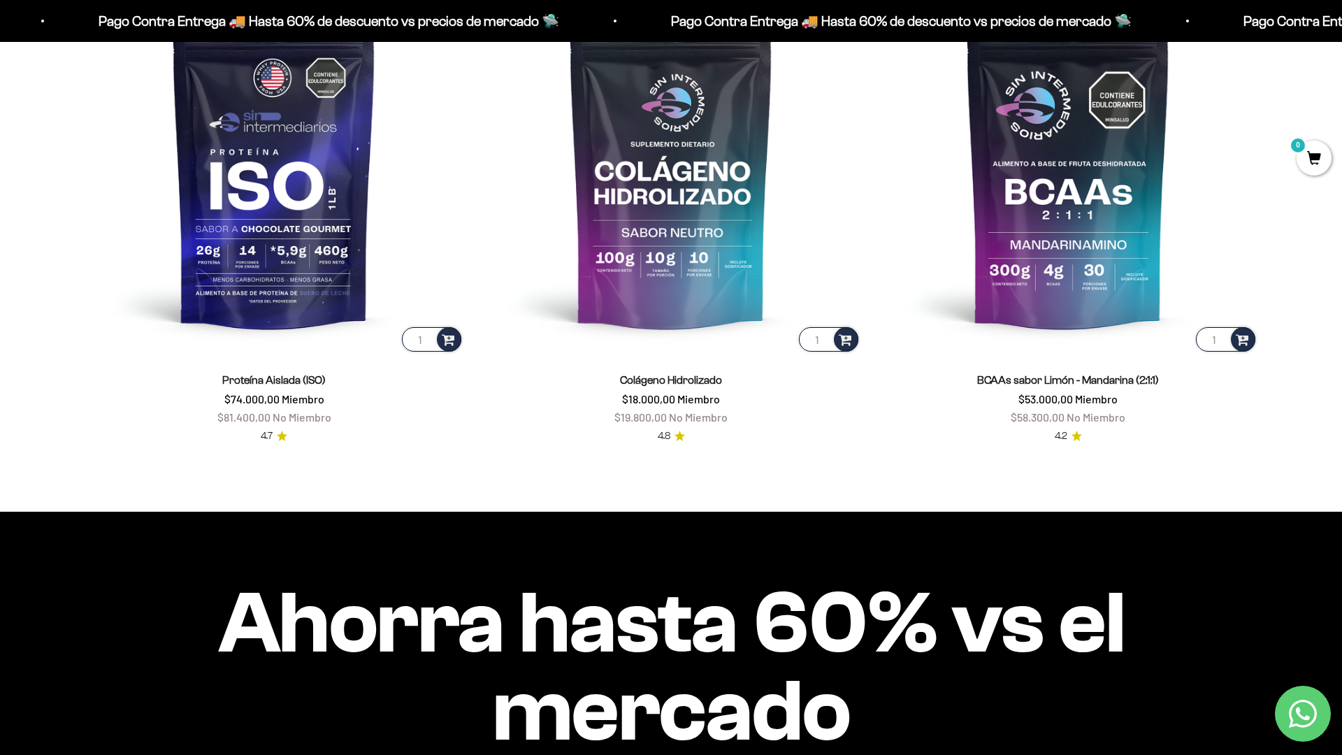 The height and width of the screenshot is (755, 1342). Describe the element at coordinates (671, 667) in the screenshot. I see `impact-text: Ahorra hasta 60% vs el mercado` at that location.